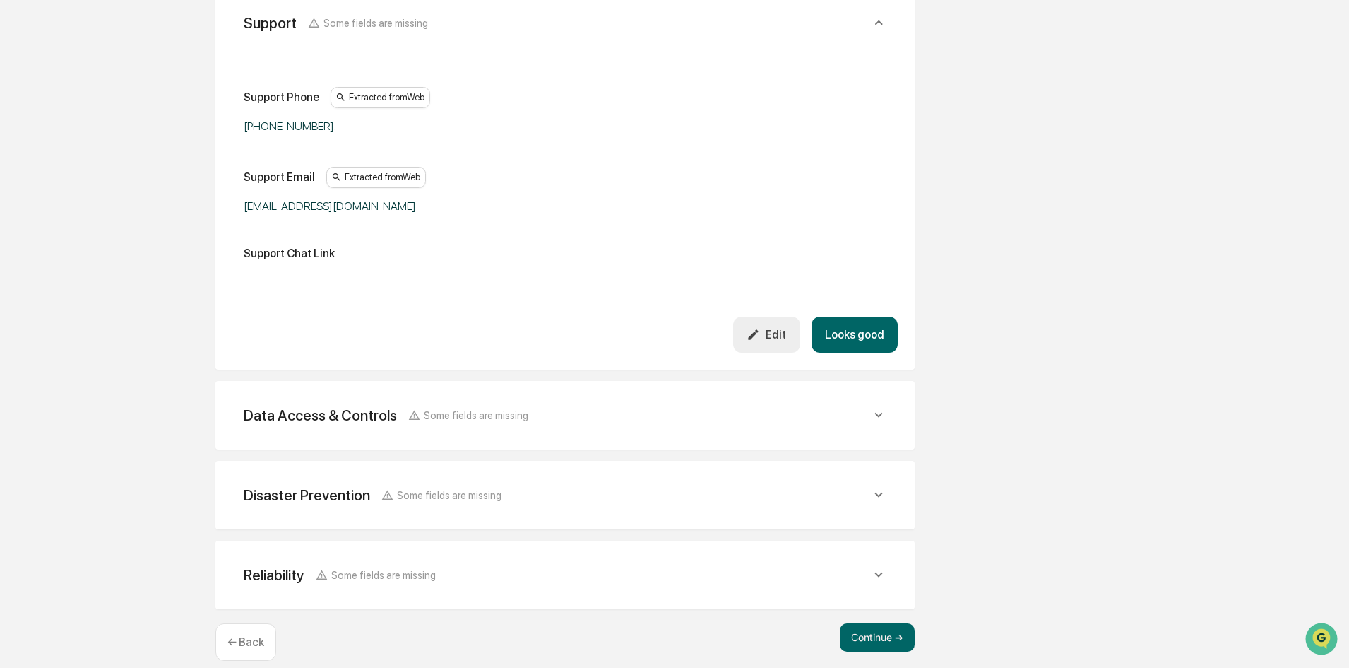 Image resolution: width=1349 pixels, height=668 pixels. Describe the element at coordinates (136, 41) in the screenshot. I see `p: How can we help?` at that location.